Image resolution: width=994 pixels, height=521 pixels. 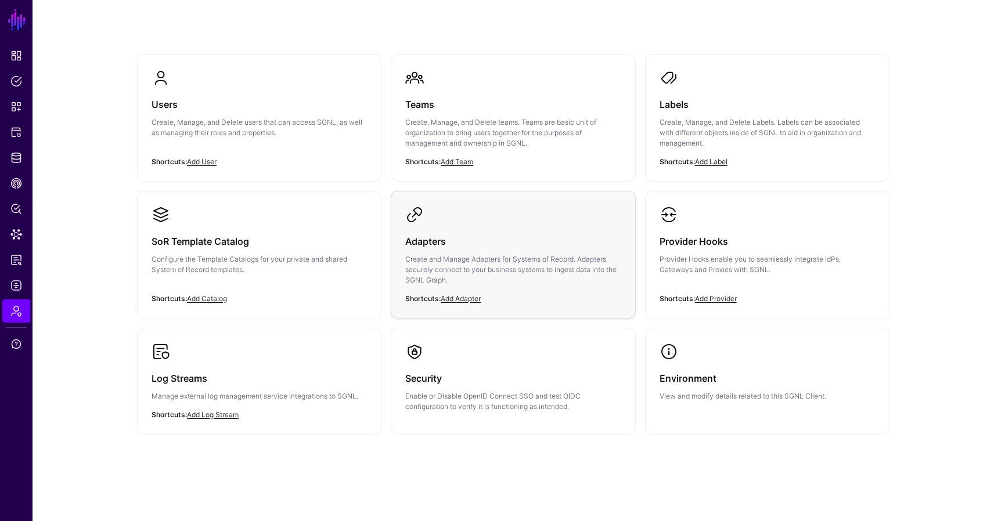 I want to click on span: Policy Lens, so click(x=16, y=209).